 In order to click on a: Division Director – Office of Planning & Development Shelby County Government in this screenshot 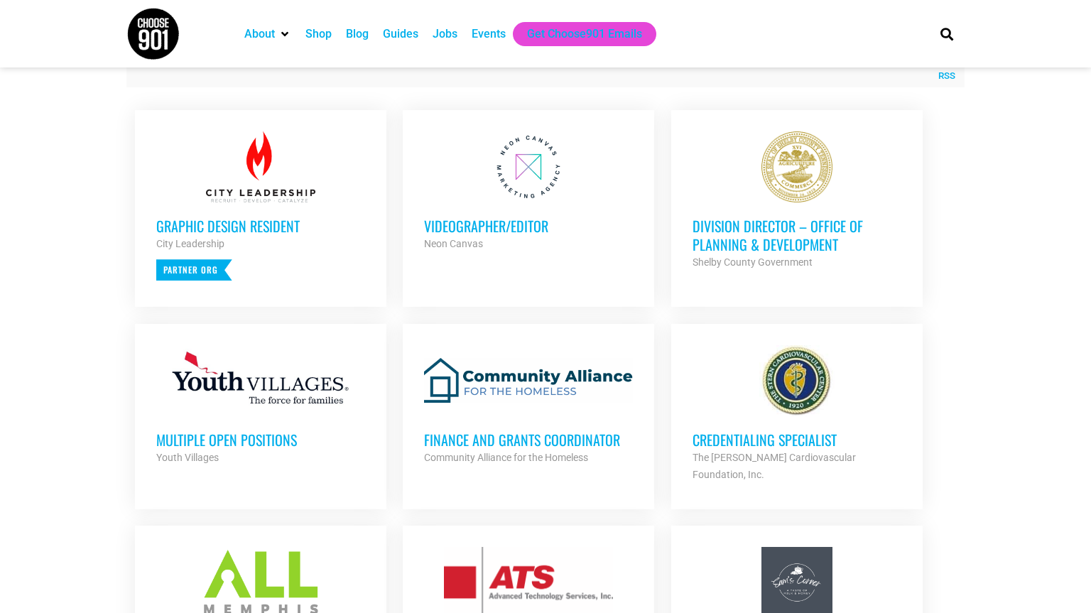, I will do `click(797, 201)`.